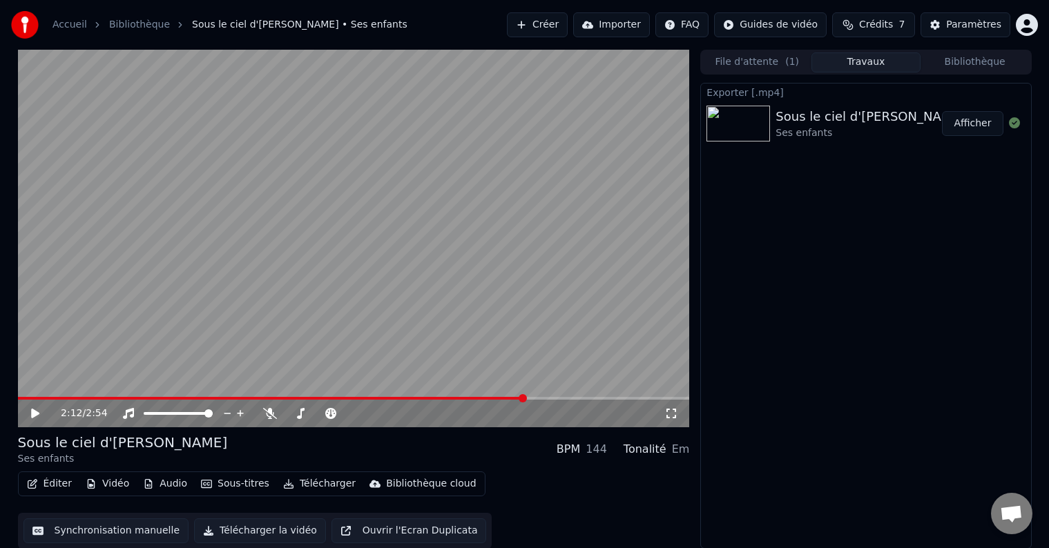  What do you see at coordinates (770, 25) in the screenshot?
I see `button: Guides de vidéo` at bounding box center [770, 25].